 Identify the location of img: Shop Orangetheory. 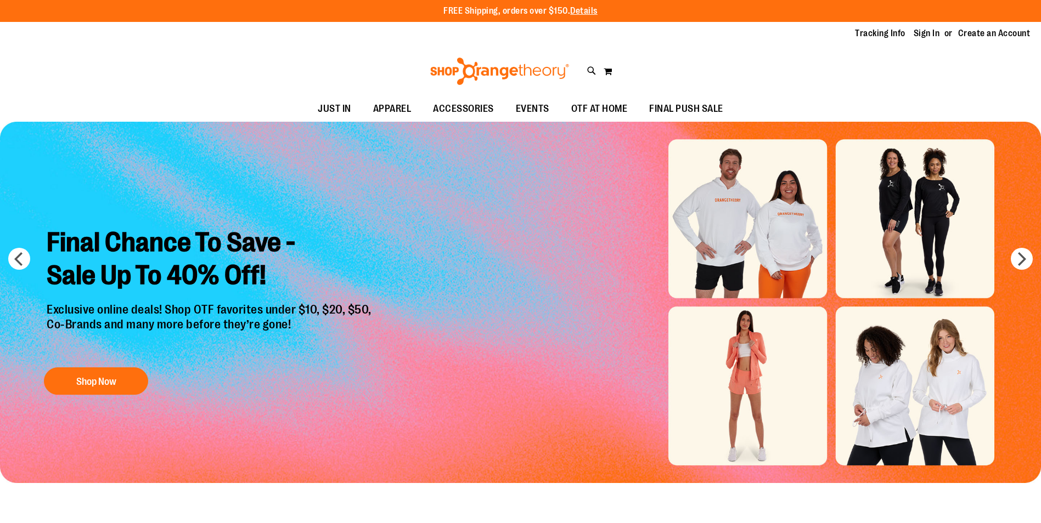
(499, 71).